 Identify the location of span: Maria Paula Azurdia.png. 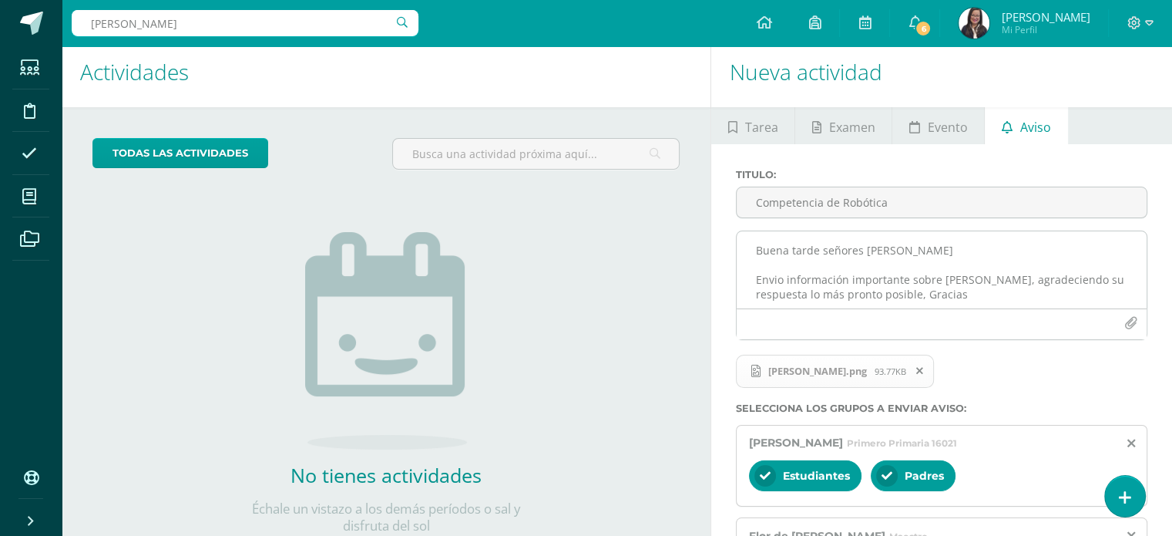
(835, 371).